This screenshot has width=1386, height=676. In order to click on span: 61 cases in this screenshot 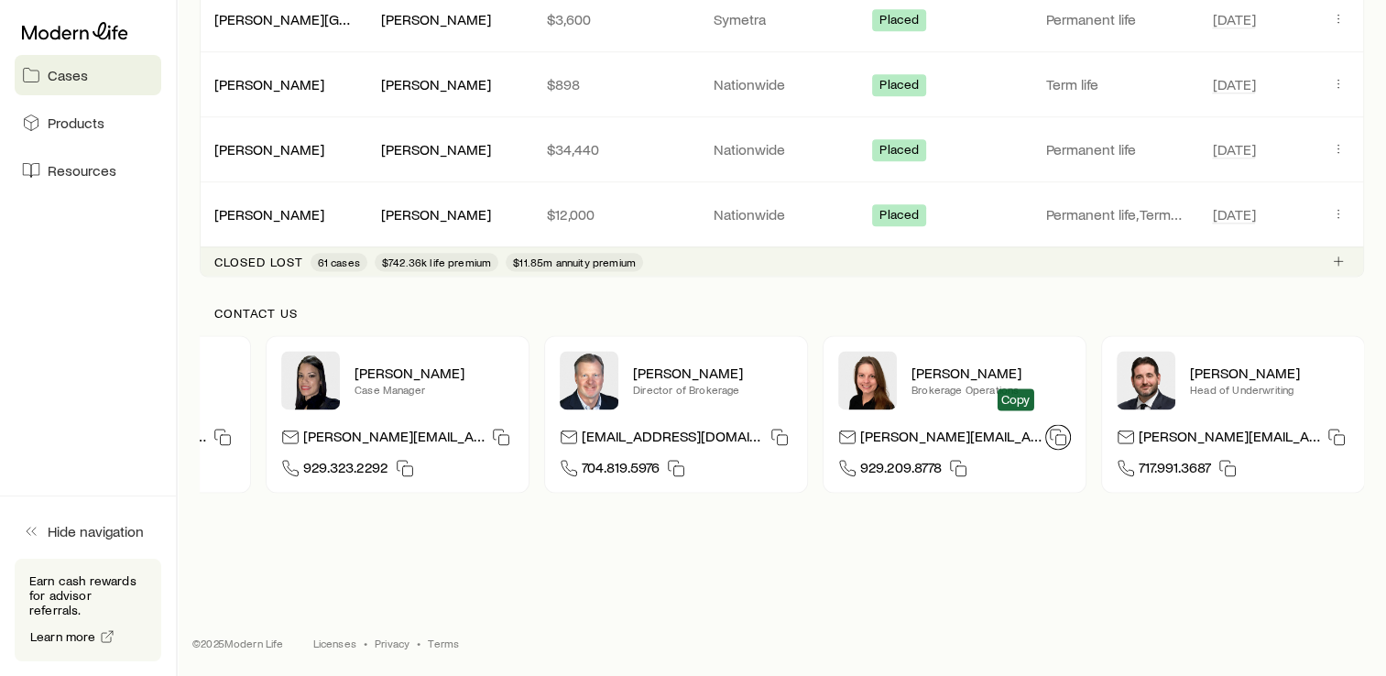, I will do `click(339, 262)`.